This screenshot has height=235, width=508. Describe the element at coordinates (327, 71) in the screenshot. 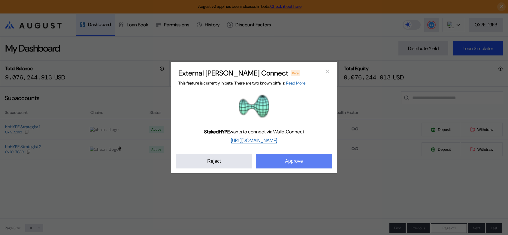

I see `button: close modal` at that location.